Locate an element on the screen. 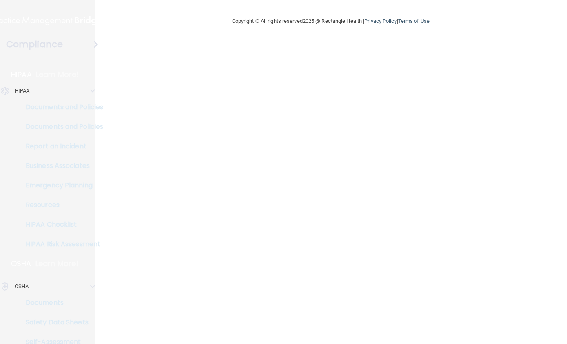  p: Report an Incident is located at coordinates (61, 146).